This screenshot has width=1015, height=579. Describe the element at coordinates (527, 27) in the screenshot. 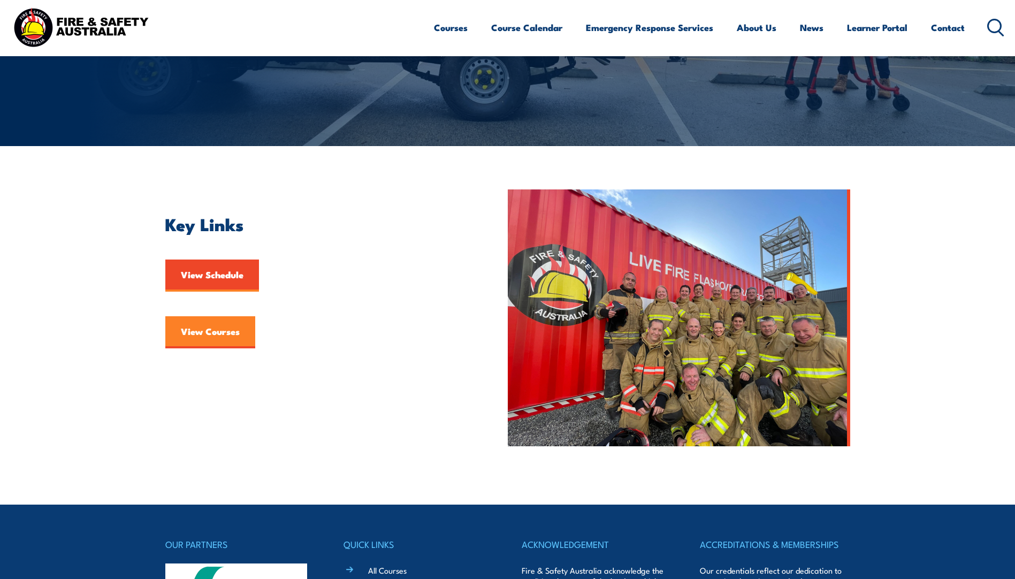

I see `a: Course Calendar` at that location.